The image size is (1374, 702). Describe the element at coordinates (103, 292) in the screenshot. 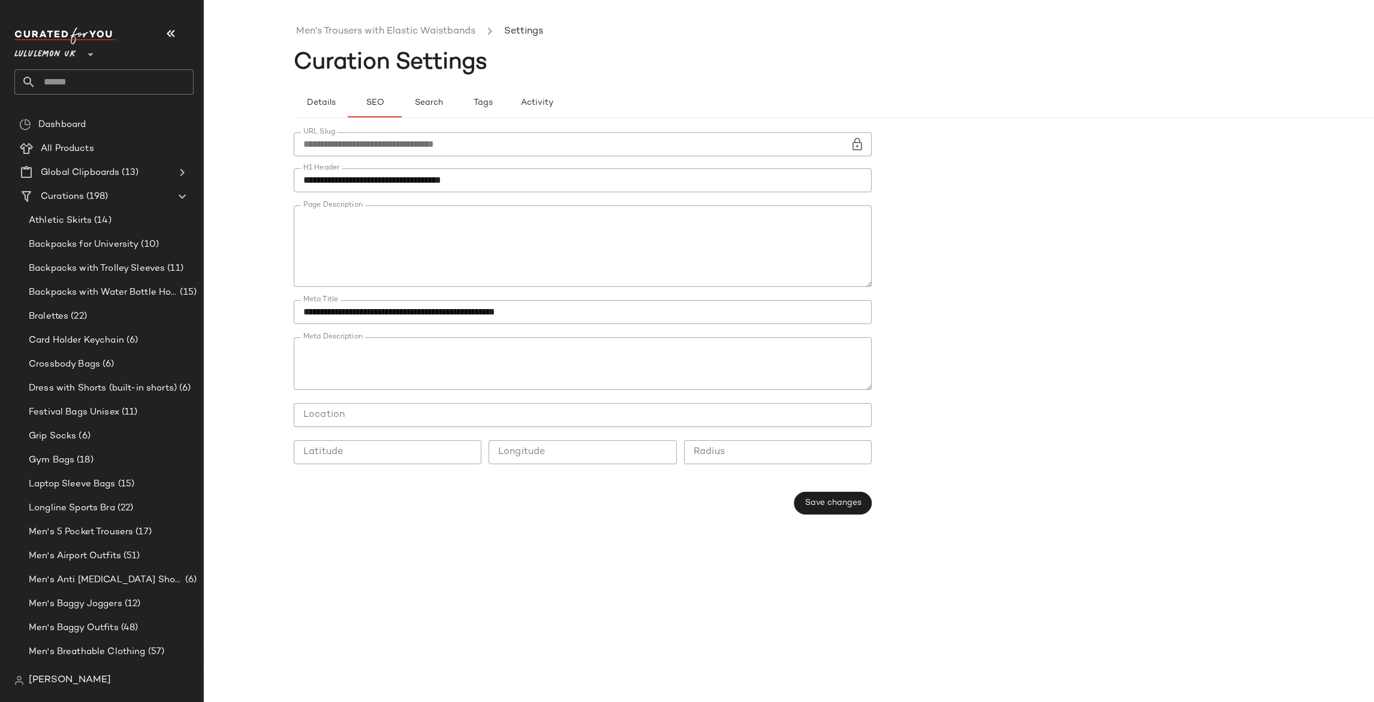

I see `span: Backpacks with Water Bottle Holder` at that location.